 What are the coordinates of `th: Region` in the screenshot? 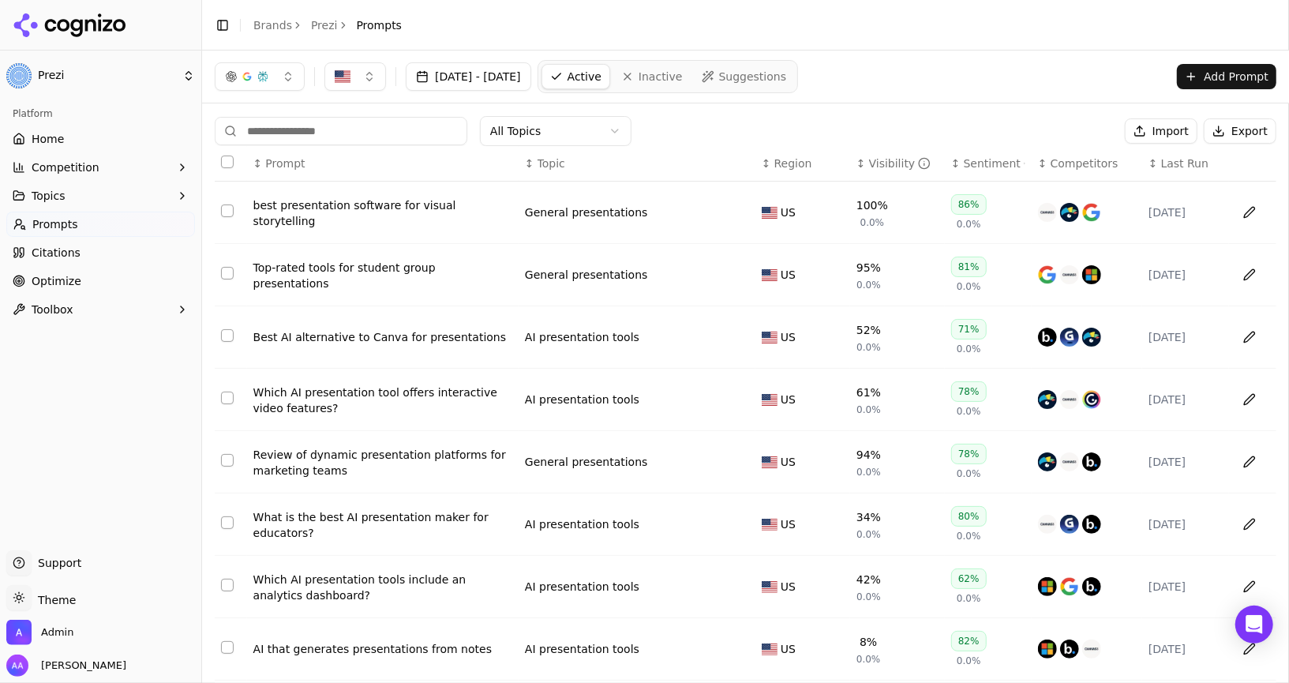 It's located at (803, 163).